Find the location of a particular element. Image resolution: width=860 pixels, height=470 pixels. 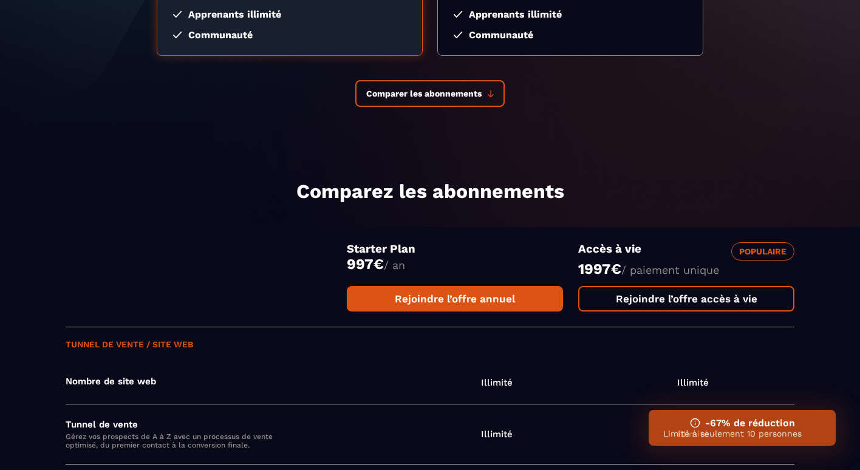

a: Rejoindre l’offre accès à vie is located at coordinates (687, 299).